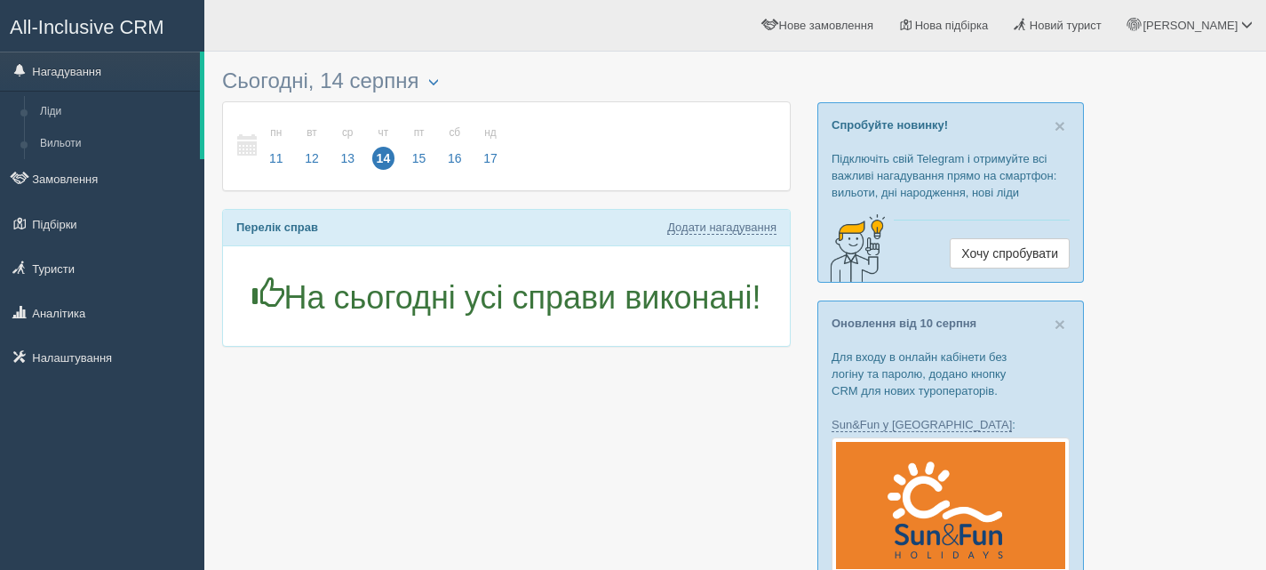  What do you see at coordinates (951, 175) in the screenshot?
I see `p: Підключіть свій Telegram і отримуйте всі важливі нагадування прямо на смартфон: вильоти, дні наро...` at bounding box center [951, 175].